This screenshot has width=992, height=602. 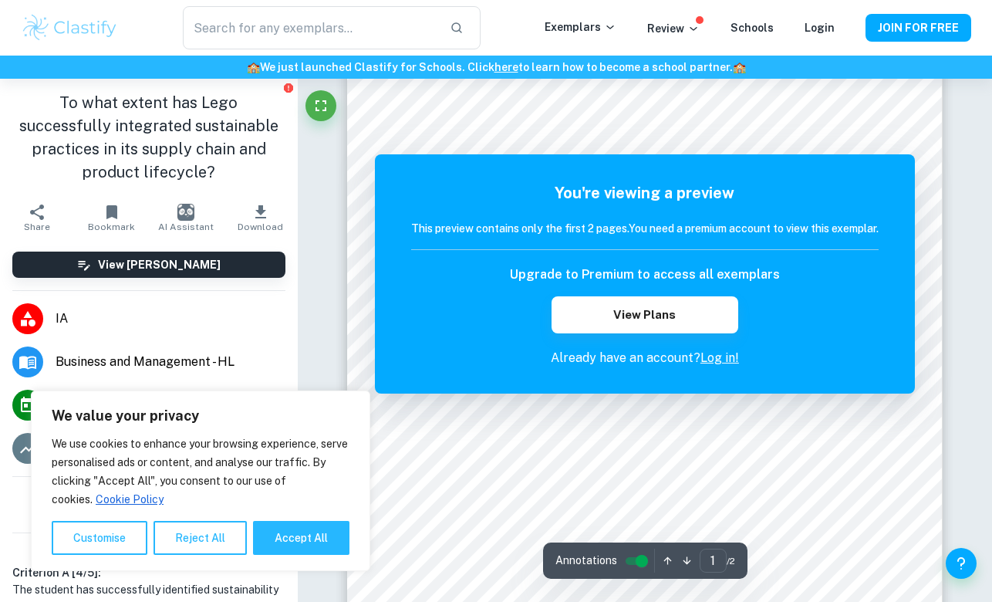 What do you see at coordinates (260, 218) in the screenshot?
I see `button: Download` at bounding box center [260, 218].